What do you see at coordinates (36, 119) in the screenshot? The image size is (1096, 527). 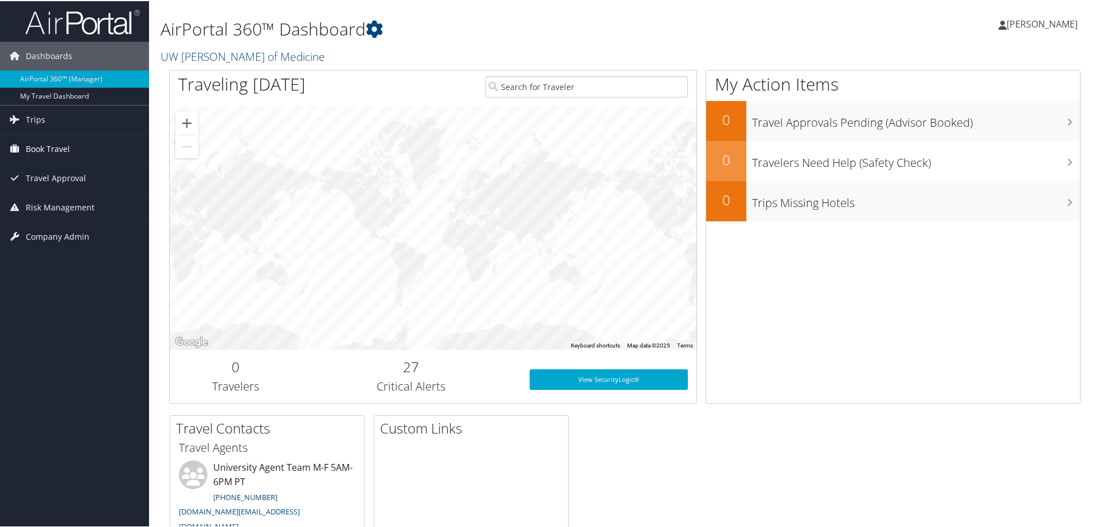 I see `span: Trips` at bounding box center [36, 119].